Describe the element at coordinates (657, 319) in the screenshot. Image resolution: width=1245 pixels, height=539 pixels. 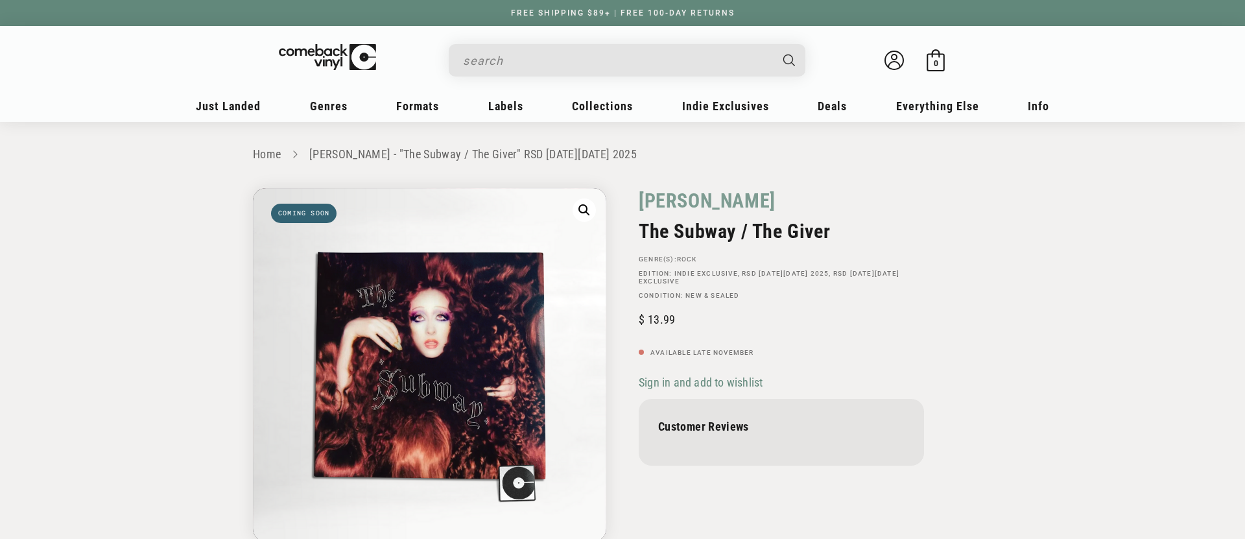
I see `span: 13.99` at that location.